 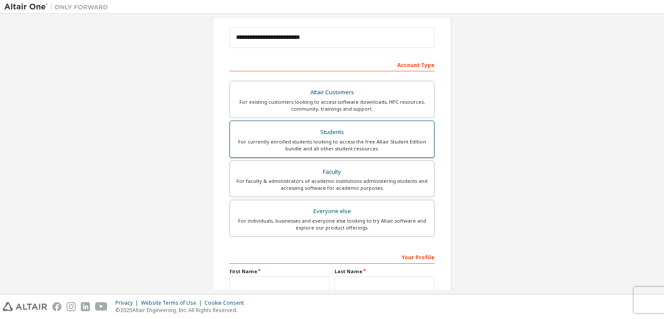 What do you see at coordinates (128, 303) in the screenshot?
I see `div: Privacy` at bounding box center [128, 303].